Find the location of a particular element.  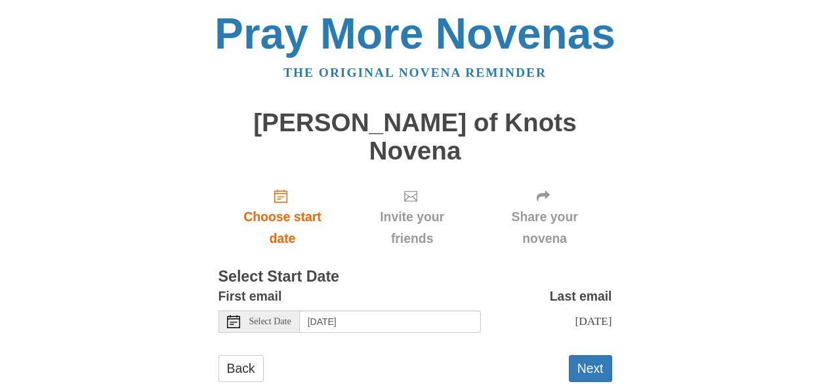

span: Select Date is located at coordinates (270, 321).